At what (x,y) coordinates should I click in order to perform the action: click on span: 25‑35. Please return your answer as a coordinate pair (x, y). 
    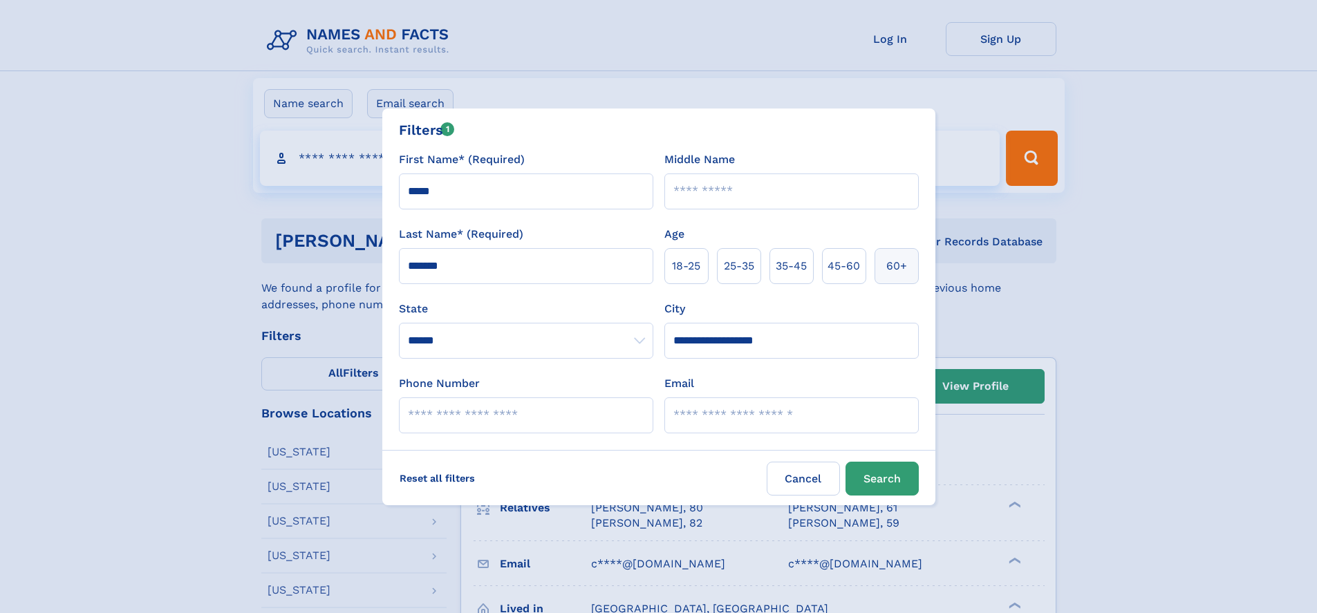
    Looking at the image, I should click on (739, 266).